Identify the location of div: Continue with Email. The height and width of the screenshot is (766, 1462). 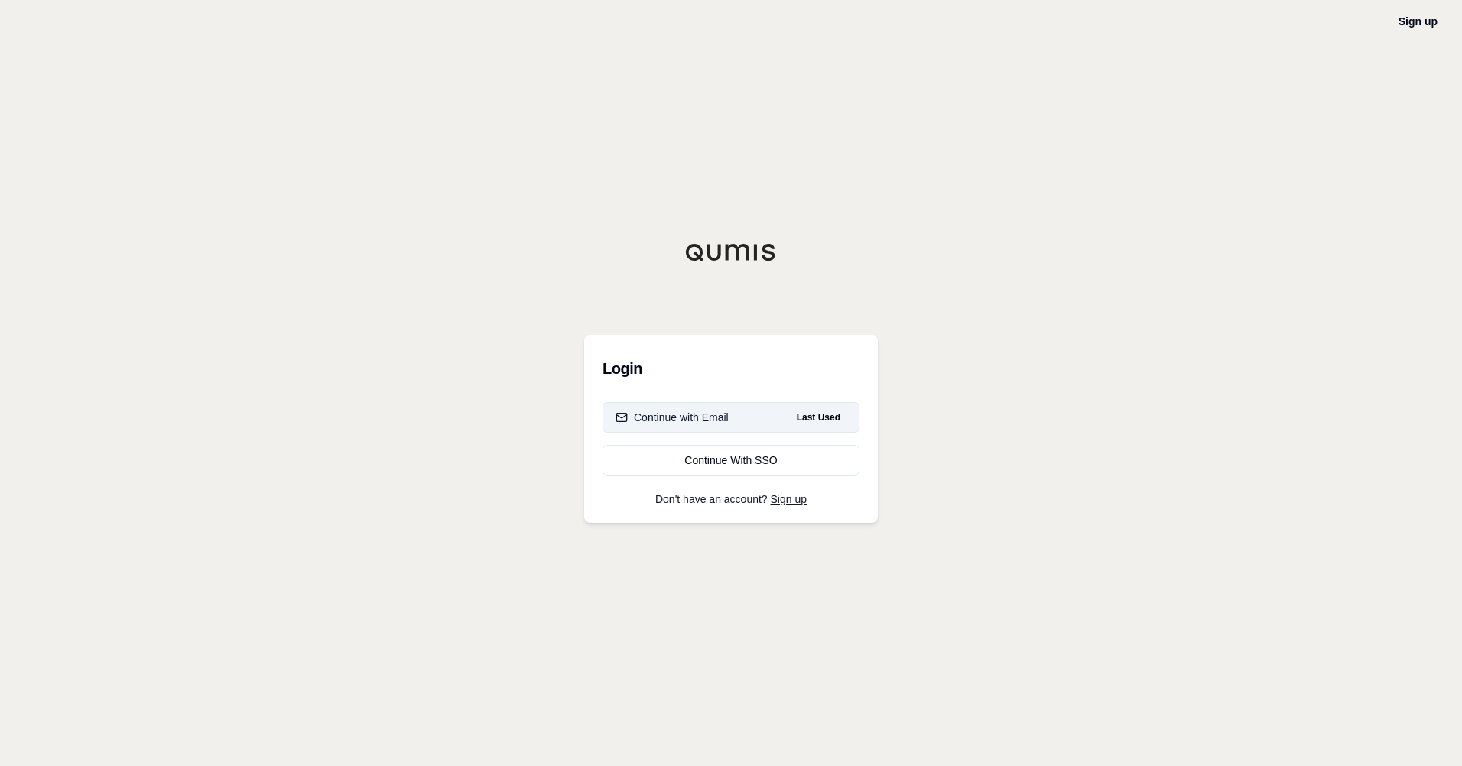
(672, 417).